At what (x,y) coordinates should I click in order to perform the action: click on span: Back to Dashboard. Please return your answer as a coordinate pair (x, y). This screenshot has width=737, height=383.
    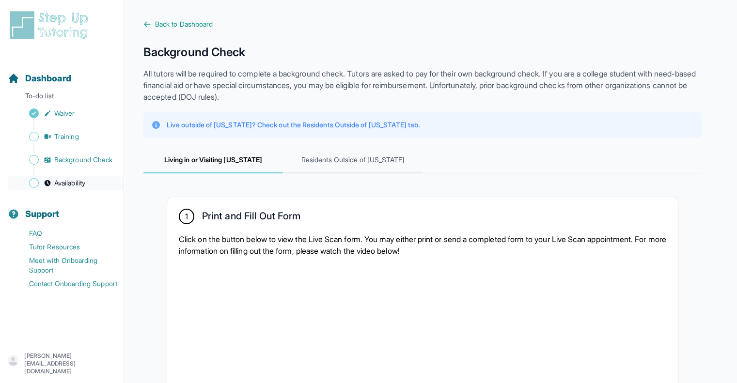
    Looking at the image, I should click on (184, 24).